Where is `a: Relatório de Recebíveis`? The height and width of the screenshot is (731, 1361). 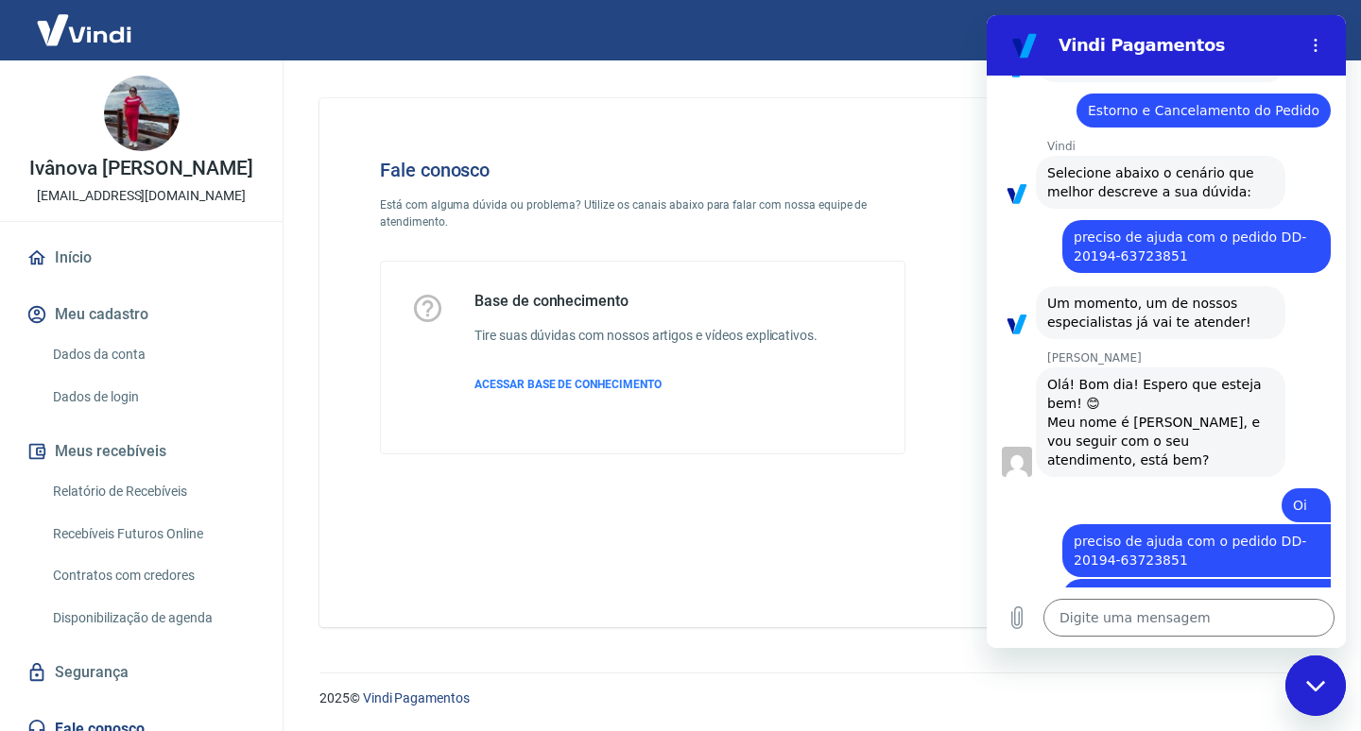 a: Relatório de Recebíveis is located at coordinates (152, 491).